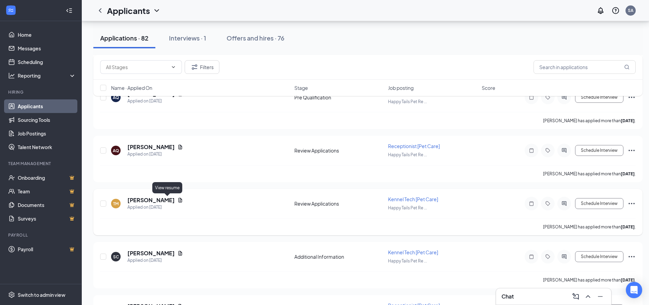 The image size is (649, 305). I want to click on input: All Stages, so click(137, 67).